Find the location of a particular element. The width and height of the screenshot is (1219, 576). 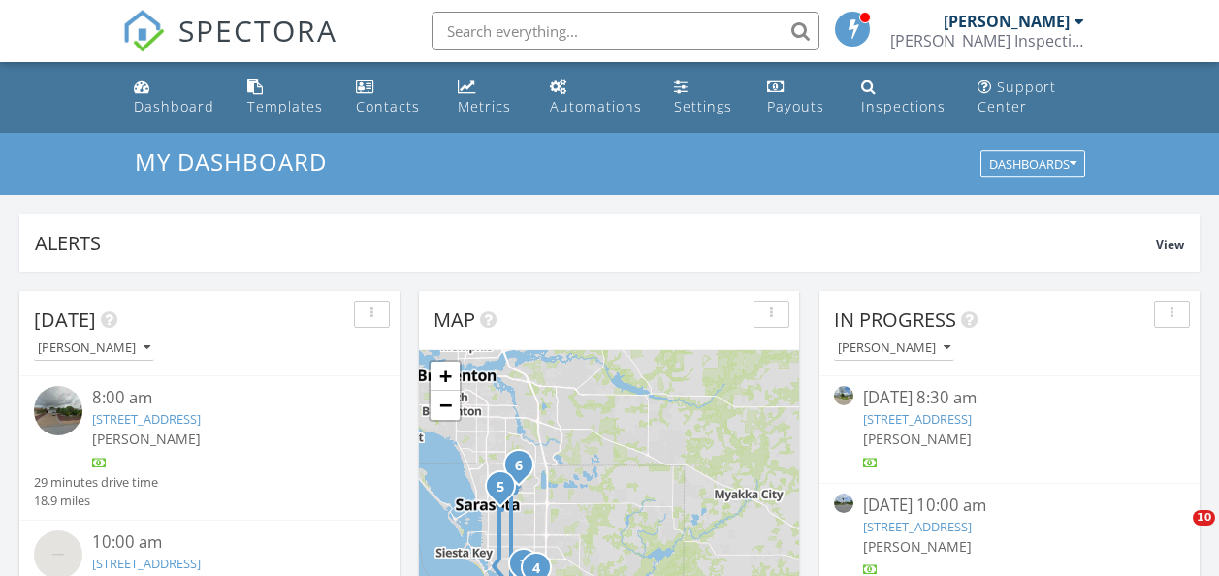

div: Contacts is located at coordinates (388, 106).